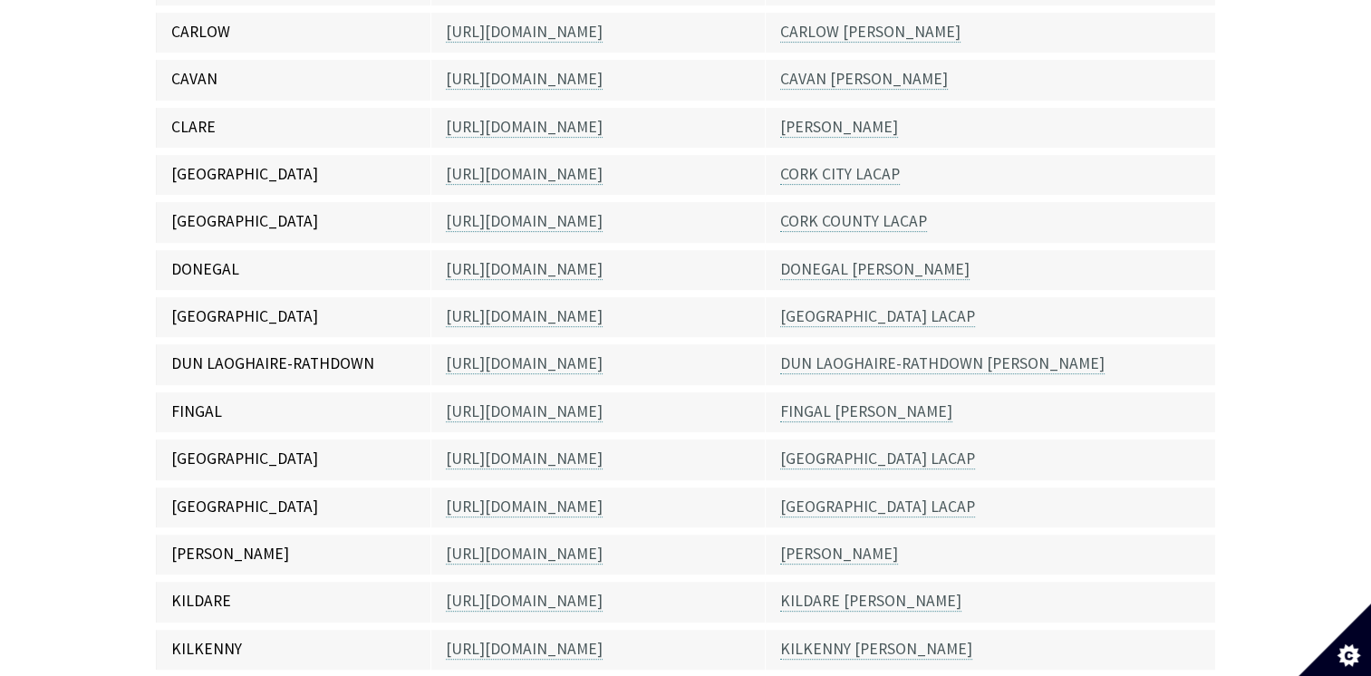 This screenshot has width=1371, height=676. Describe the element at coordinates (294, 412) in the screenshot. I see `td: FINGAL` at that location.